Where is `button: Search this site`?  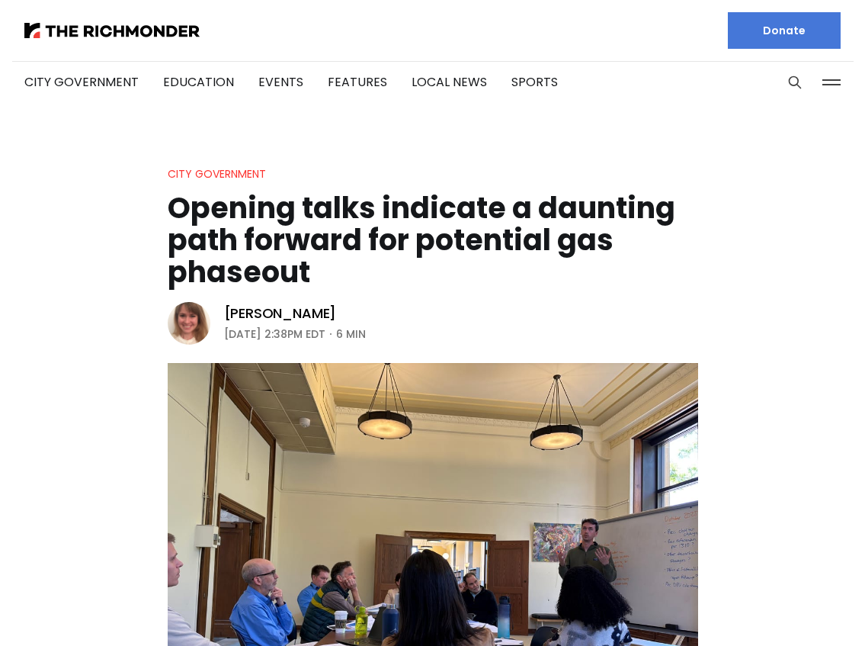 button: Search this site is located at coordinates (795, 82).